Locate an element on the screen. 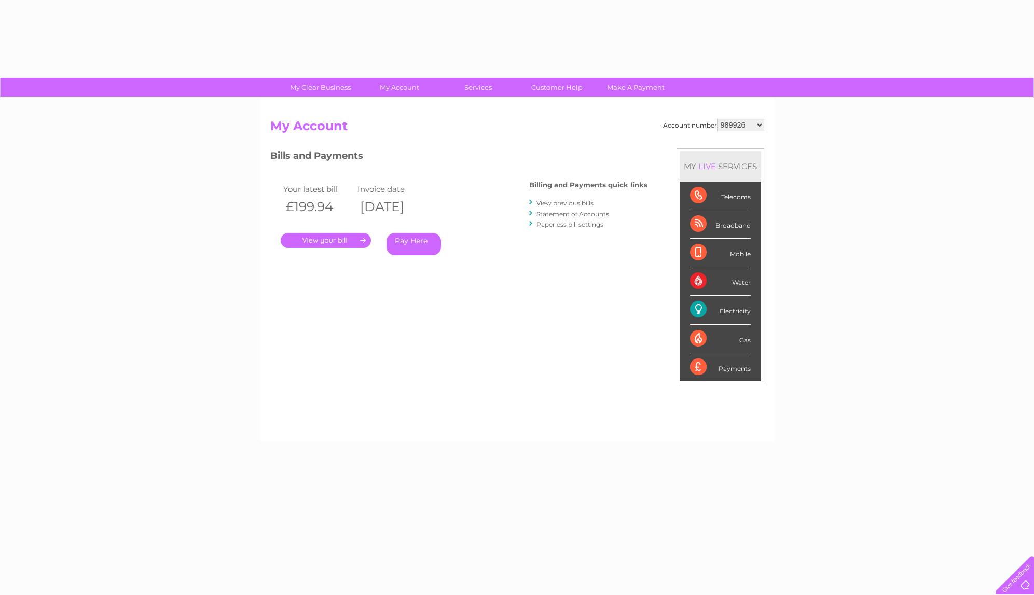  div: Account number is located at coordinates (714, 125).